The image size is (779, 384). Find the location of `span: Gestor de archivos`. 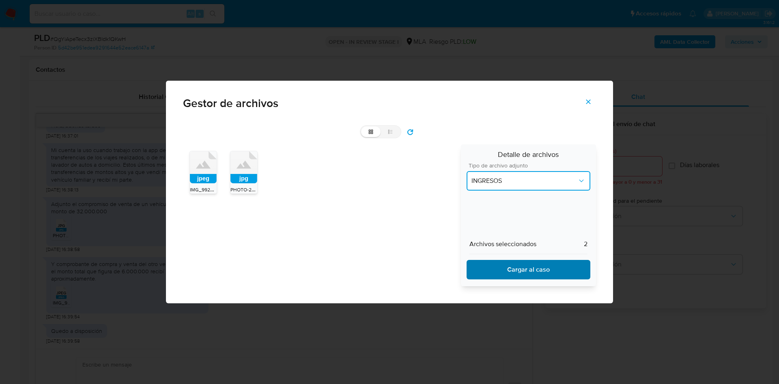

span: Gestor de archivos is located at coordinates (390, 103).